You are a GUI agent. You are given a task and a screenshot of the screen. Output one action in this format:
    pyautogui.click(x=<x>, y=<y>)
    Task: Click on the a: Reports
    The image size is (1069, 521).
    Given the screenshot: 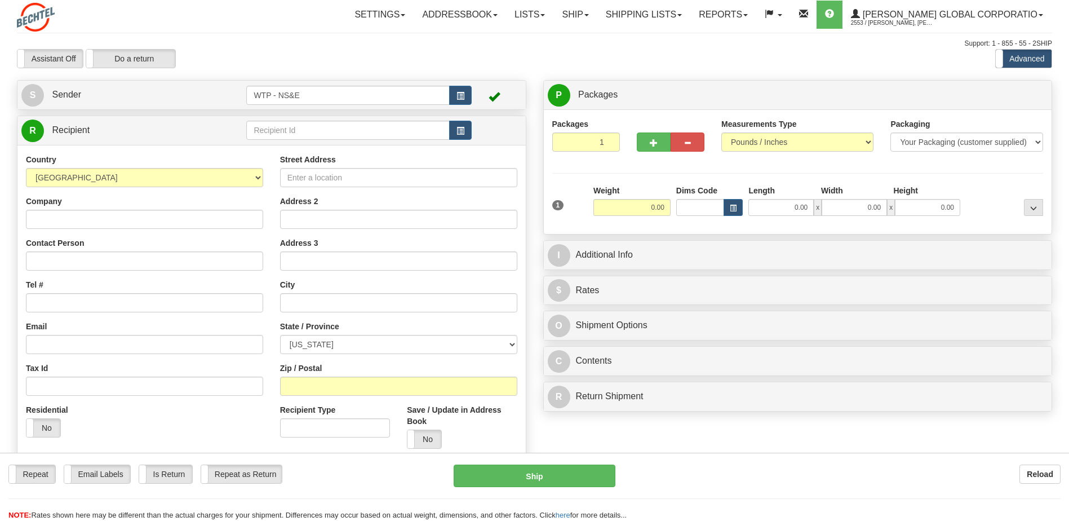 What is the action you would take?
    pyautogui.click(x=723, y=15)
    